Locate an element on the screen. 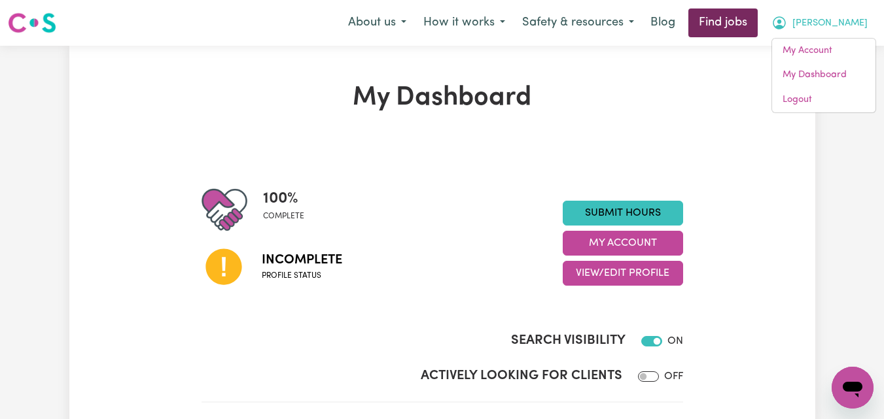  div: Profile completeness: 100% is located at coordinates (288, 210).